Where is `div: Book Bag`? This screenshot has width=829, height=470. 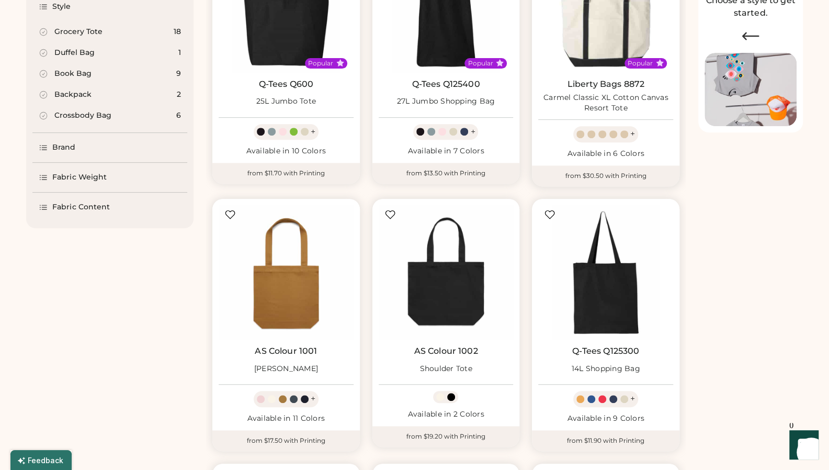
div: Book Bag is located at coordinates (73, 74).